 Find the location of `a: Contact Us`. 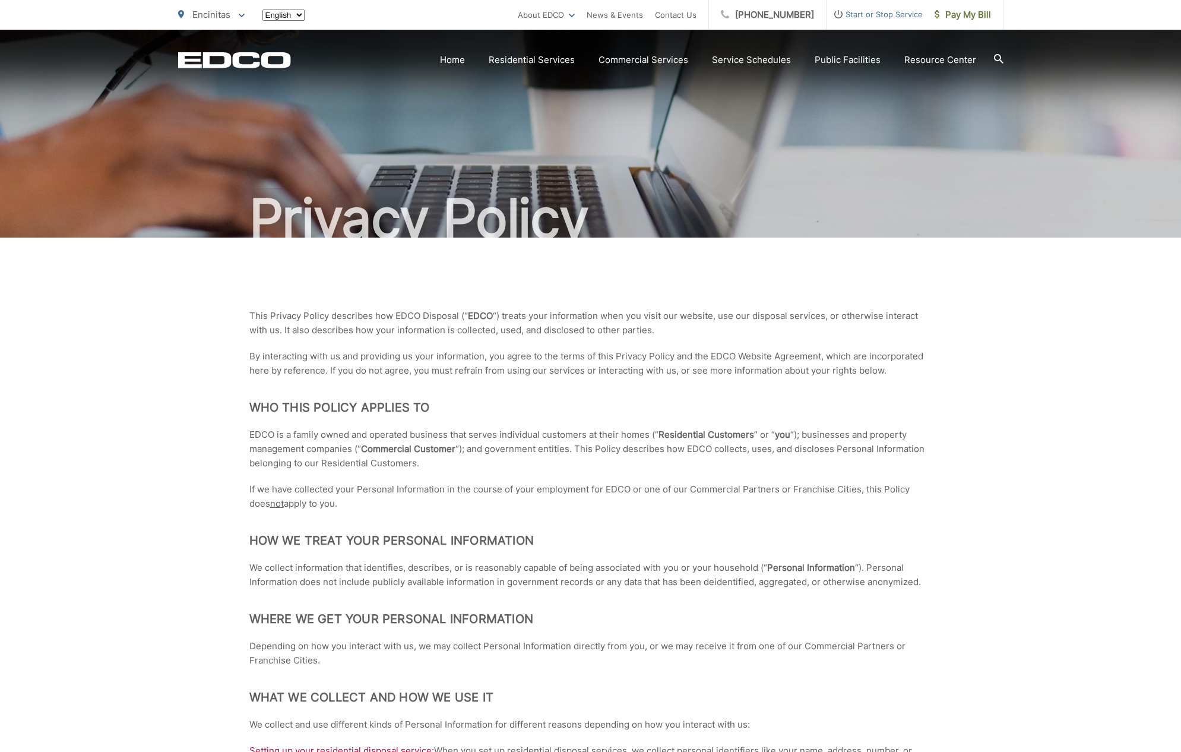

a: Contact Us is located at coordinates (676, 15).